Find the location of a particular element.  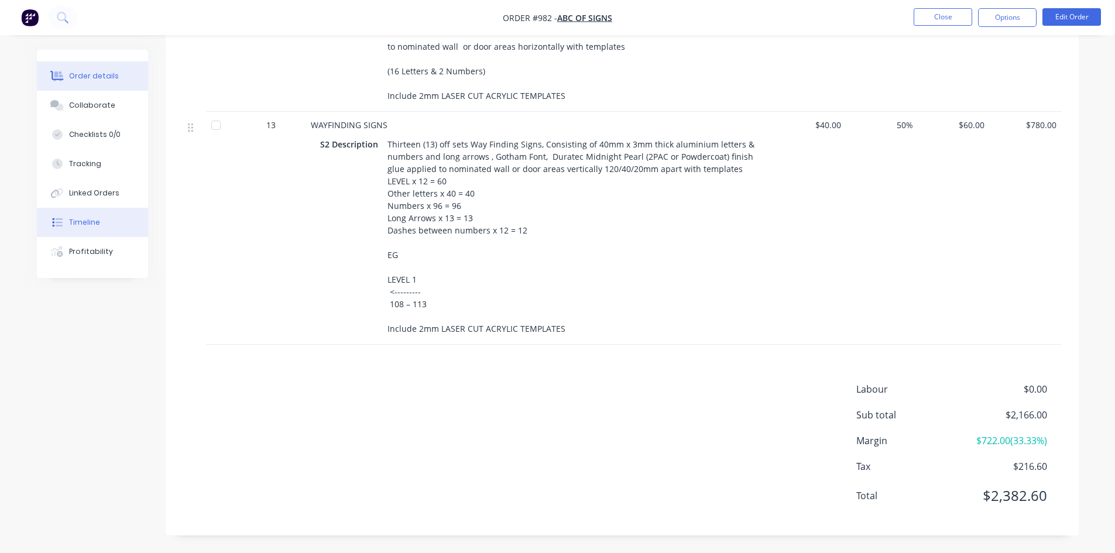

button: Checklists 0/0 is located at coordinates (92, 135).